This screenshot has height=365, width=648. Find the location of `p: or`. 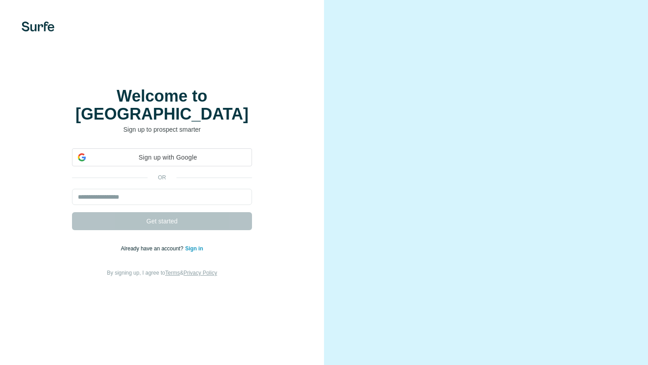

p: or is located at coordinates (162, 178).